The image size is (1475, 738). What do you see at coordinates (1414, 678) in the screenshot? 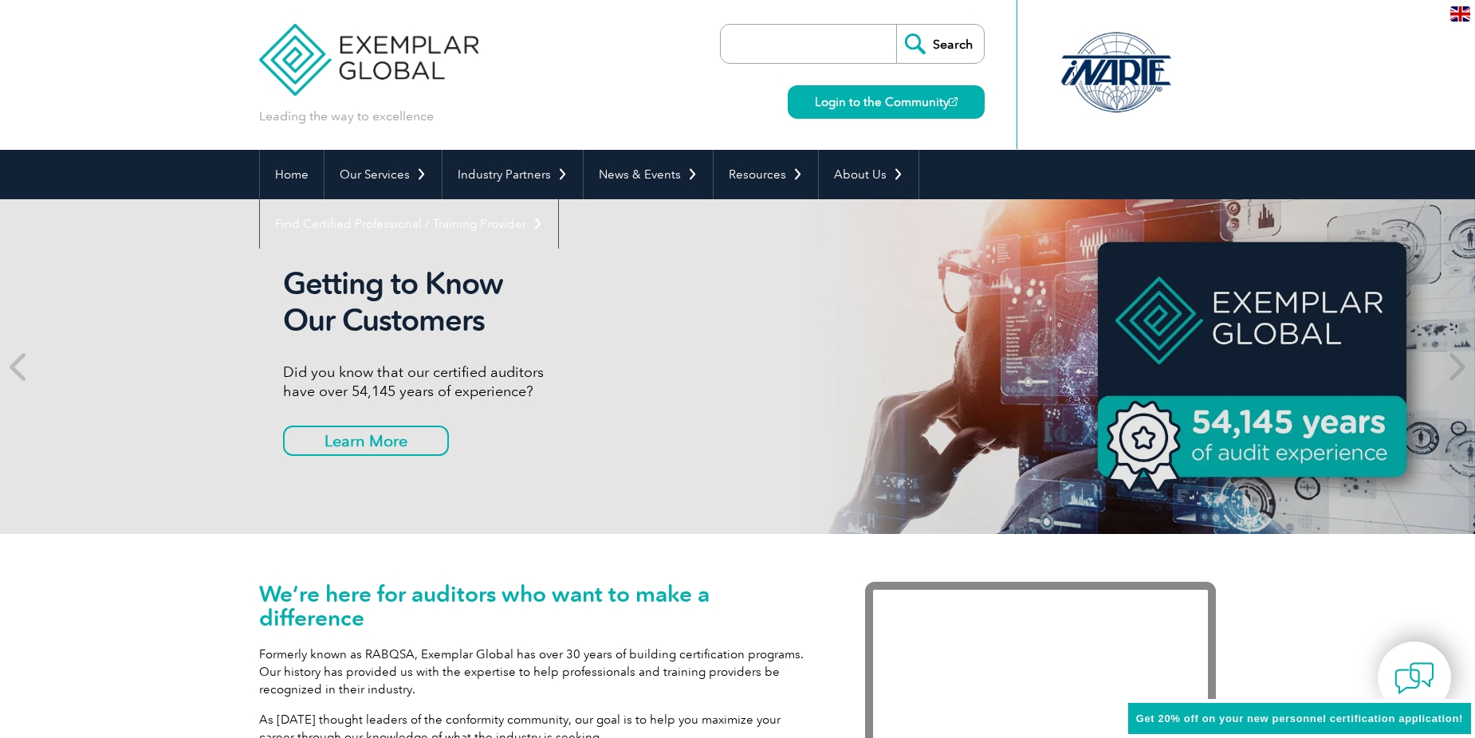
I see `img: contact-chat.png` at bounding box center [1414, 678].